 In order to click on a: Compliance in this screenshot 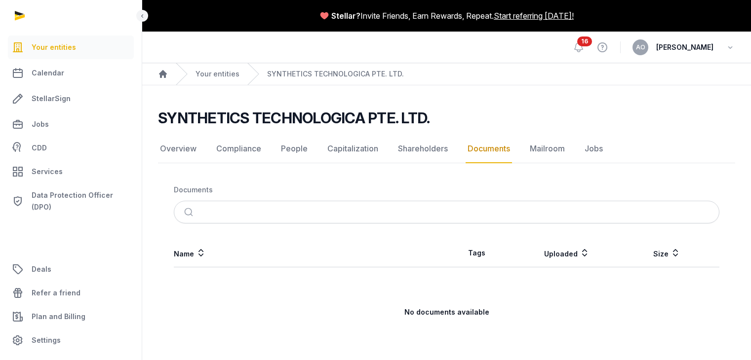, I will do `click(238, 149)`.